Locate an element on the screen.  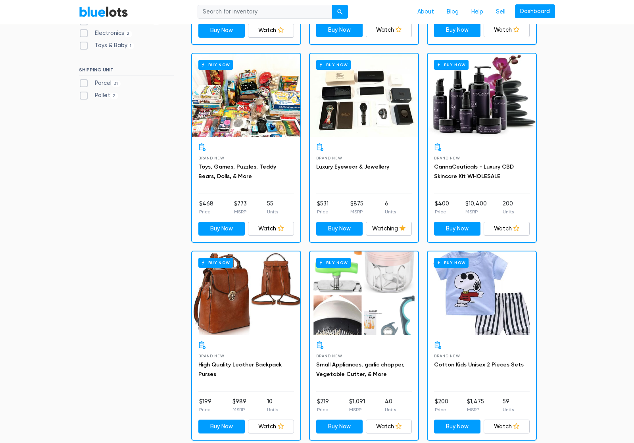
a: Dashboard is located at coordinates (535, 12).